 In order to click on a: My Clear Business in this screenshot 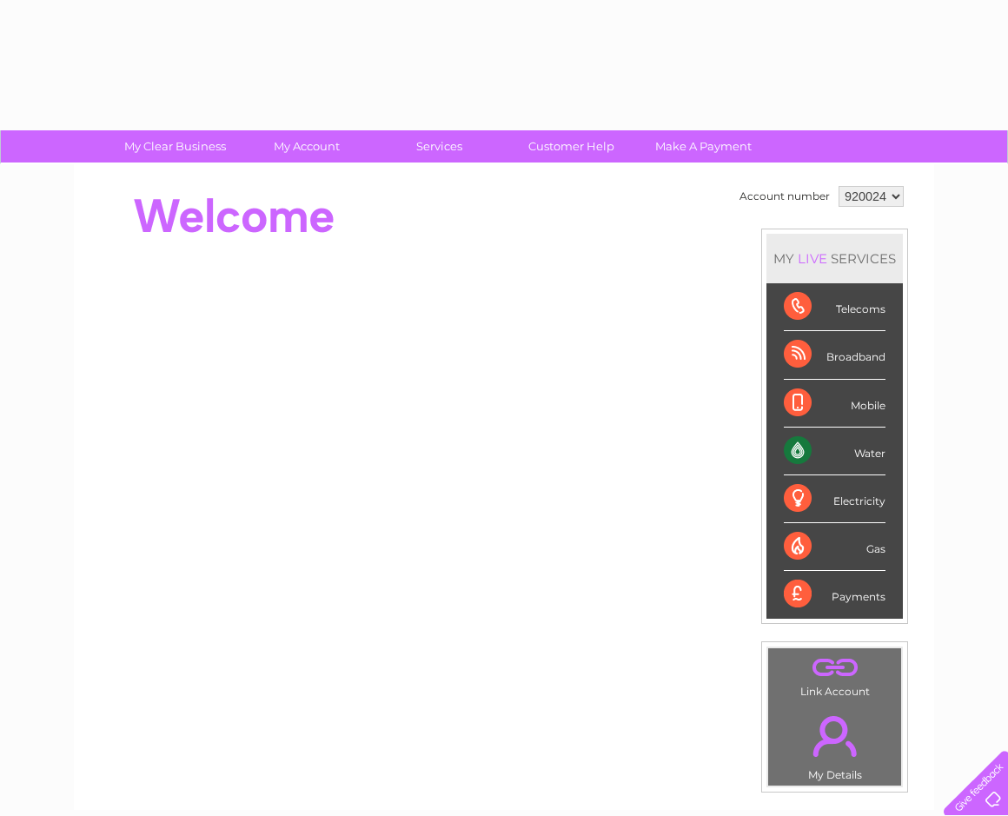, I will do `click(175, 146)`.